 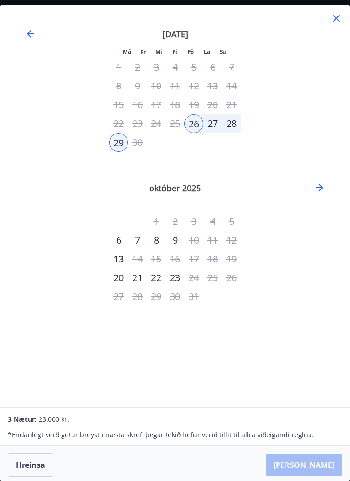 I want to click on td: Choose miðvikudagur, 22. október 2025 as your check-in date. It’s available., so click(x=156, y=278).